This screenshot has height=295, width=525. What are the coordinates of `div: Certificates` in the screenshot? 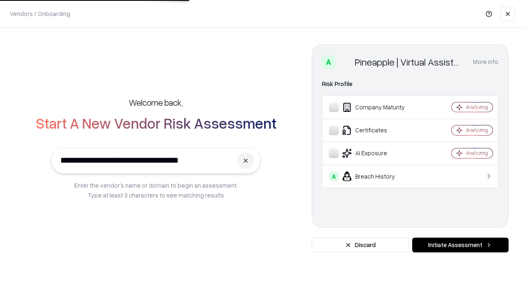 It's located at (377, 130).